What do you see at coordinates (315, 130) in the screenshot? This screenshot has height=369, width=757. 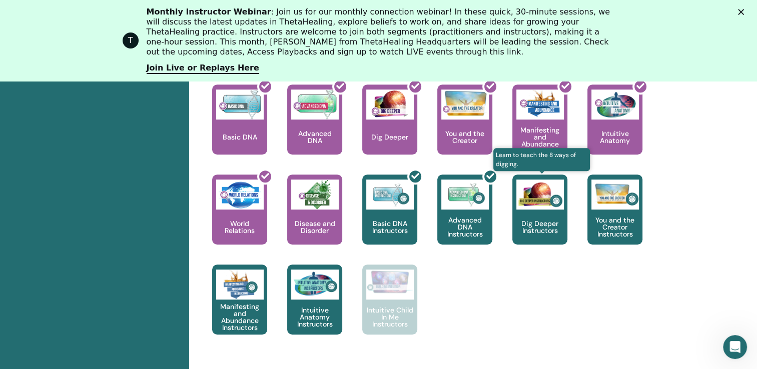 I see `a: Advanced DNA Advanced DNA` at bounding box center [315, 130].